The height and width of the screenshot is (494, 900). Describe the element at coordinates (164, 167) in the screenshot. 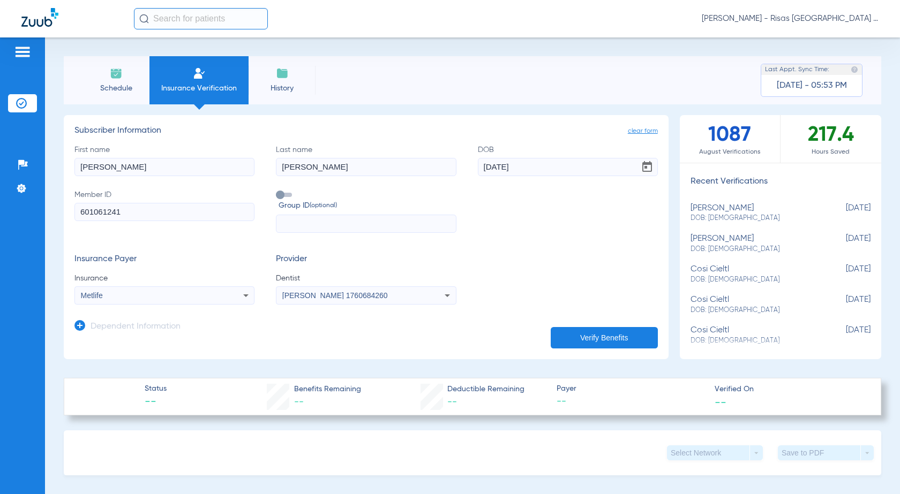

I see `input: First name` at that location.